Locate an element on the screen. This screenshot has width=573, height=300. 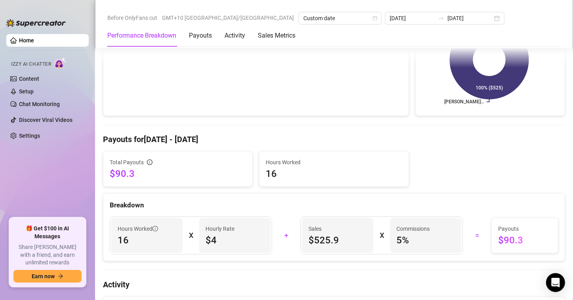
span: 5 % is located at coordinates (426, 240).